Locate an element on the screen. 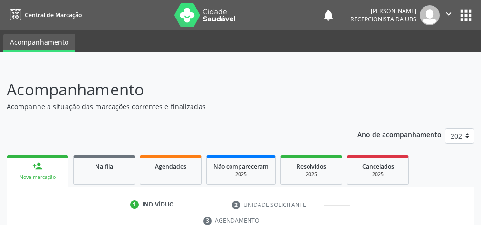  div: 1 is located at coordinates (134, 205).